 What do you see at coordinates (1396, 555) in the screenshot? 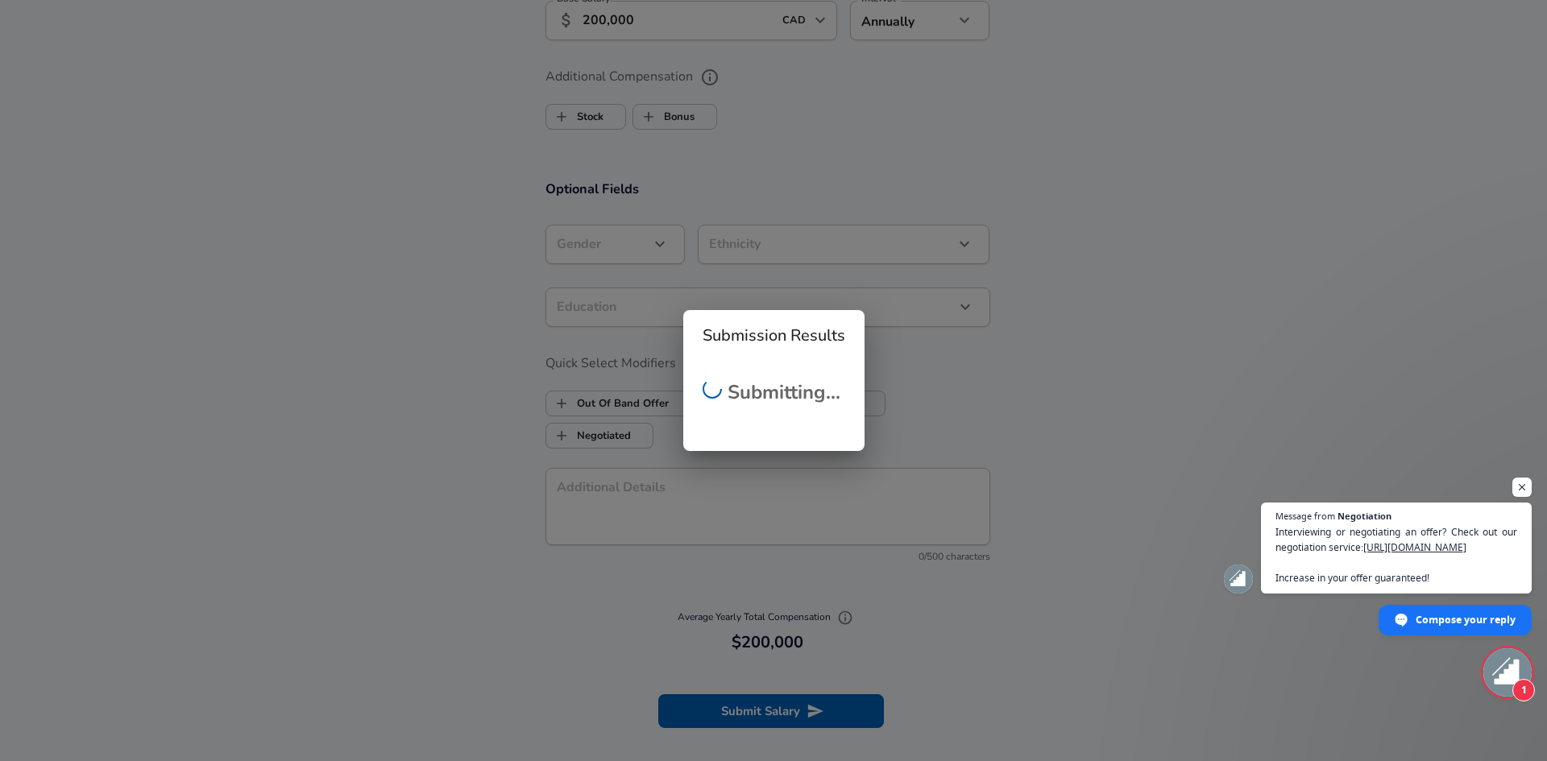
I see `span: Interviewing or negotiating an offer? Check out our negotiation service: Increase in your offer g...` at bounding box center [1396, 555].